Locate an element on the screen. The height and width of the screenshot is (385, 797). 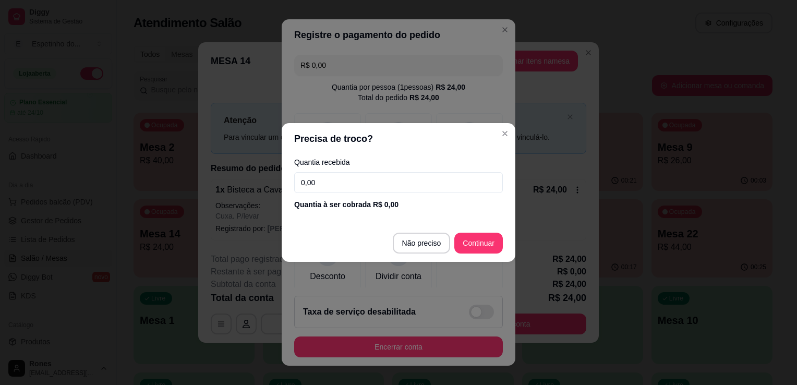
header: Precisa de troco? is located at coordinates (398, 139).